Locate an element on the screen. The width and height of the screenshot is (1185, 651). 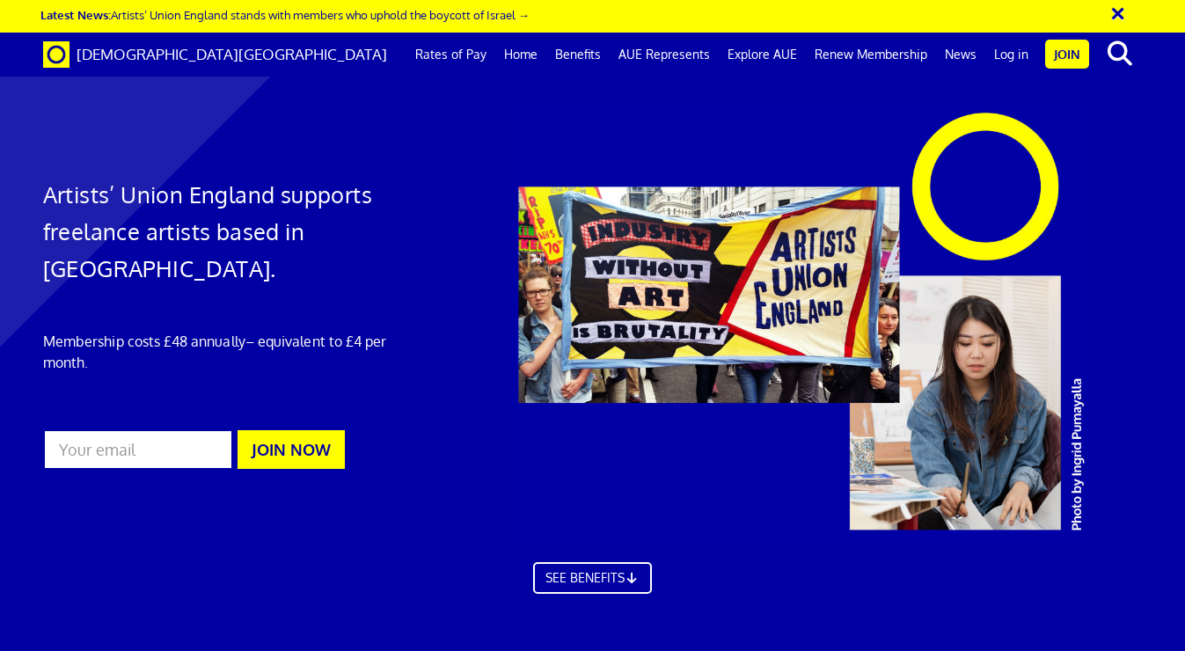
a: Home is located at coordinates (521, 55).